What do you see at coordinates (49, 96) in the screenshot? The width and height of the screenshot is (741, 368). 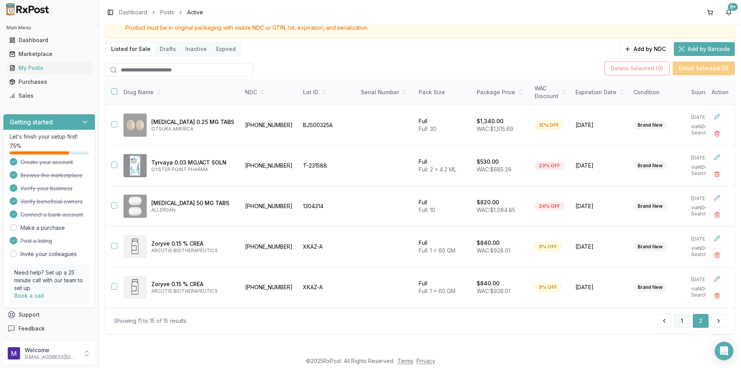 I see `div: Sales` at bounding box center [49, 96].